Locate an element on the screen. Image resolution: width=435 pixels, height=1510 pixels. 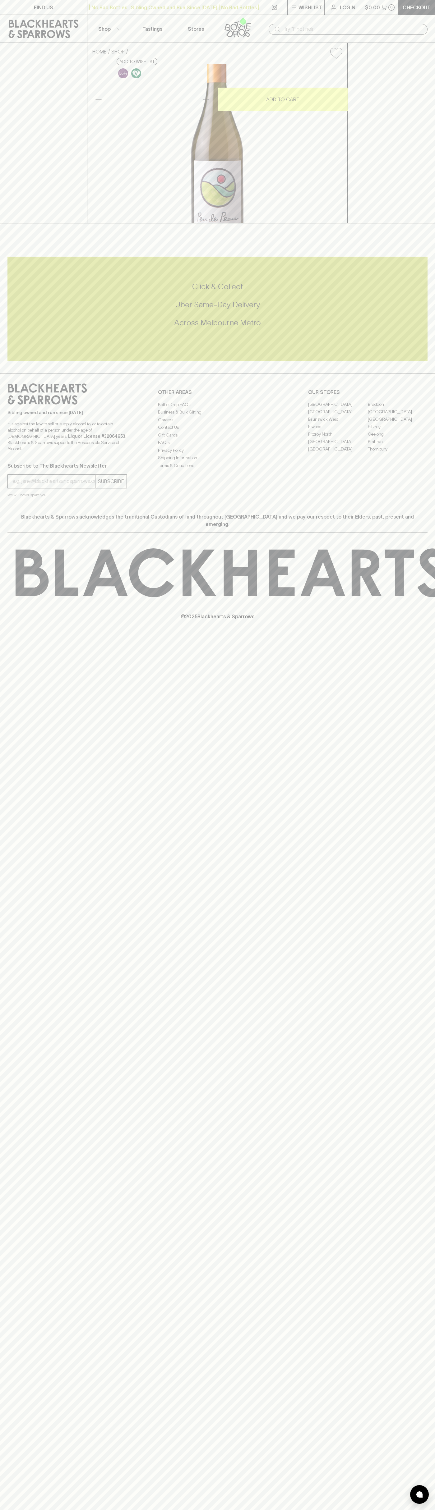
img: 41197.png is located at coordinates (217, 143).